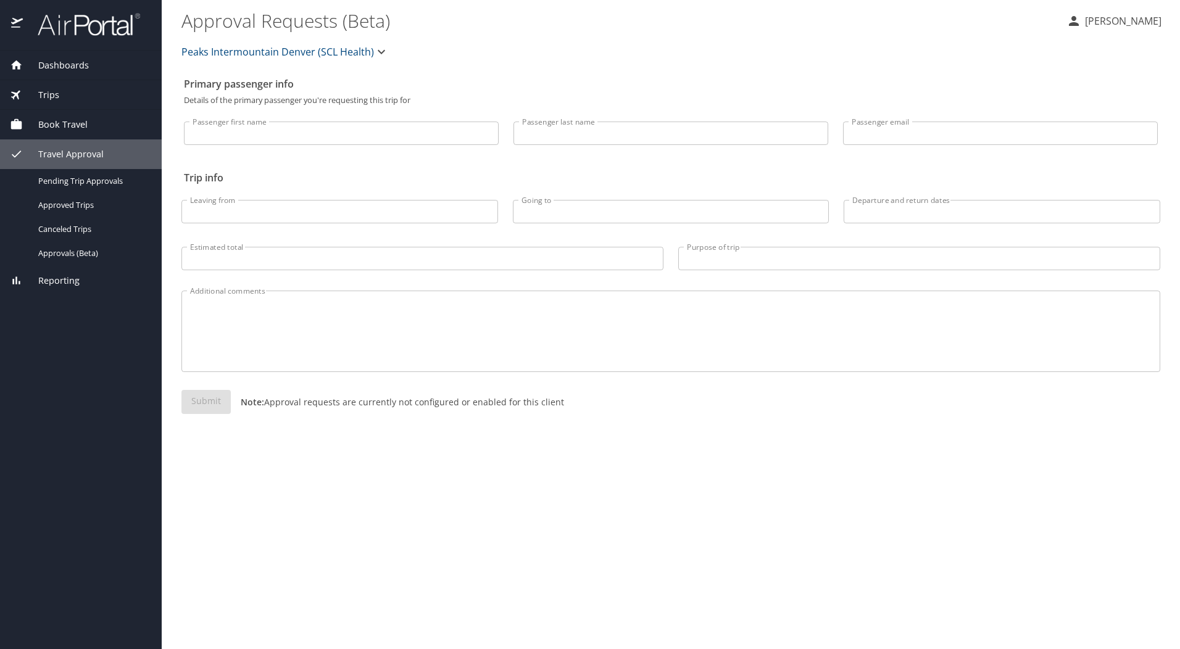  Describe the element at coordinates (93, 253) in the screenshot. I see `span: Approvals (Beta)` at that location.